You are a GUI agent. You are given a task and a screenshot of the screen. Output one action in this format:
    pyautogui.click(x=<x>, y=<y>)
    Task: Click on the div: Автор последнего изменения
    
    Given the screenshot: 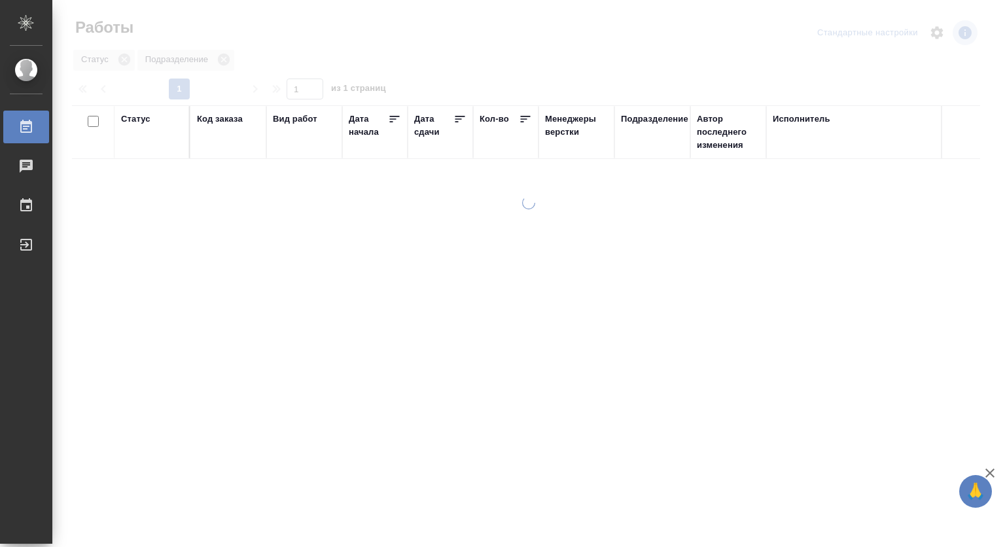 What is the action you would take?
    pyautogui.click(x=728, y=132)
    